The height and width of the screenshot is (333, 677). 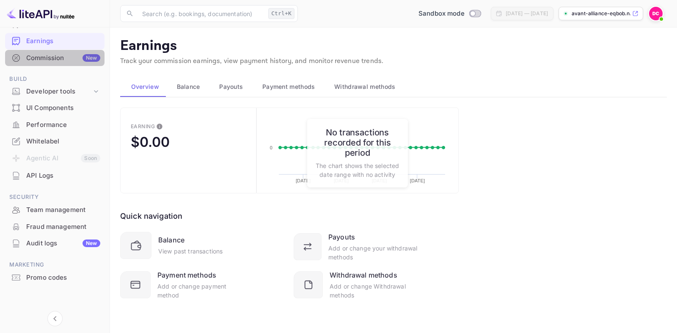 I want to click on a: Performance, so click(x=55, y=124).